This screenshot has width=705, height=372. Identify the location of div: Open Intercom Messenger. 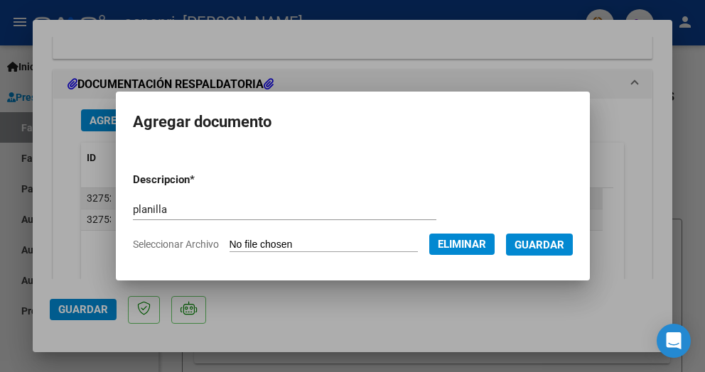
(674, 341).